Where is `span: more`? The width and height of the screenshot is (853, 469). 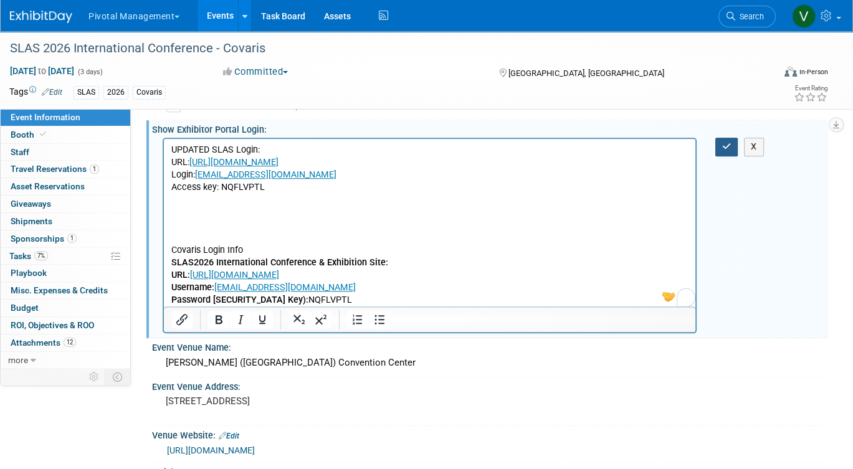 span: more is located at coordinates (18, 360).